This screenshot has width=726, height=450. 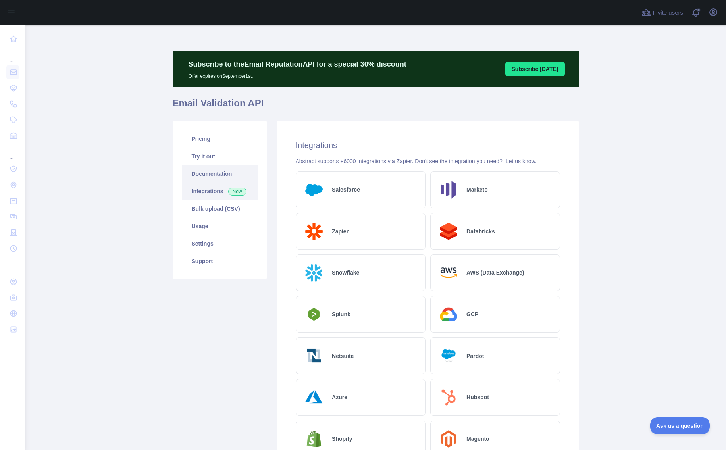 I want to click on a: Settings, so click(x=220, y=244).